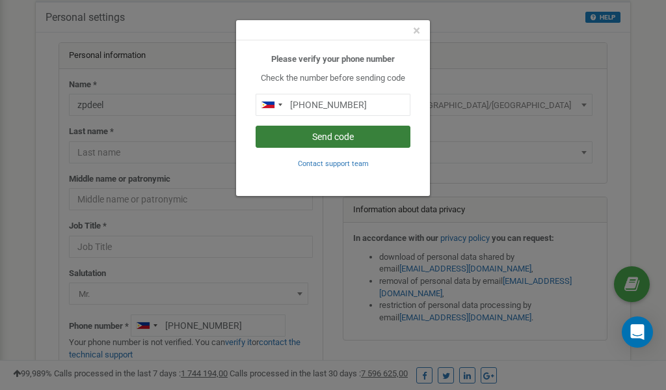 Image resolution: width=666 pixels, height=390 pixels. Describe the element at coordinates (637, 332) in the screenshot. I see `div: Open Intercom Messenger` at that location.